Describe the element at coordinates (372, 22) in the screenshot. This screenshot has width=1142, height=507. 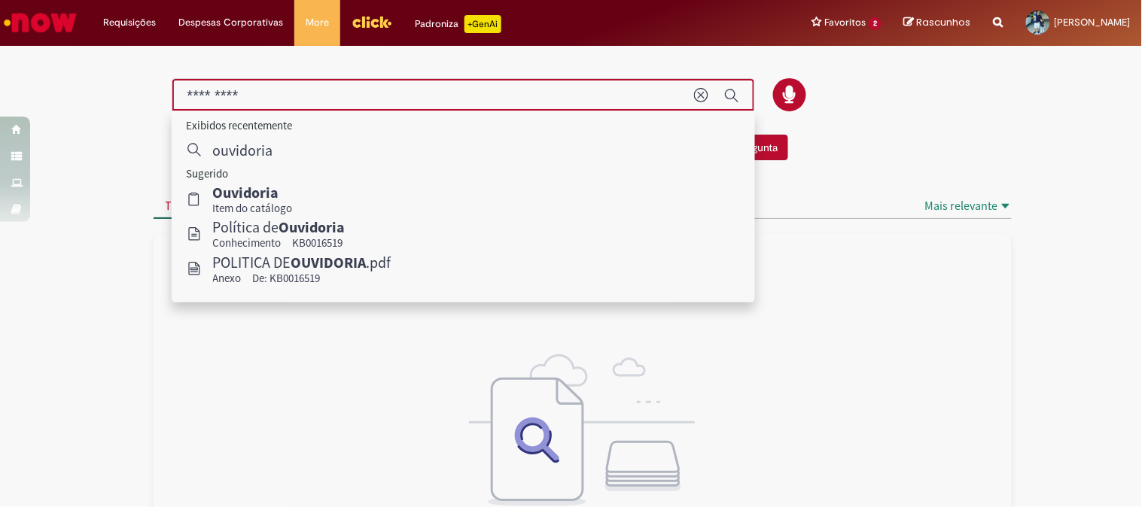
I see `img: click_logo_yellow_360x200.png` at that location.